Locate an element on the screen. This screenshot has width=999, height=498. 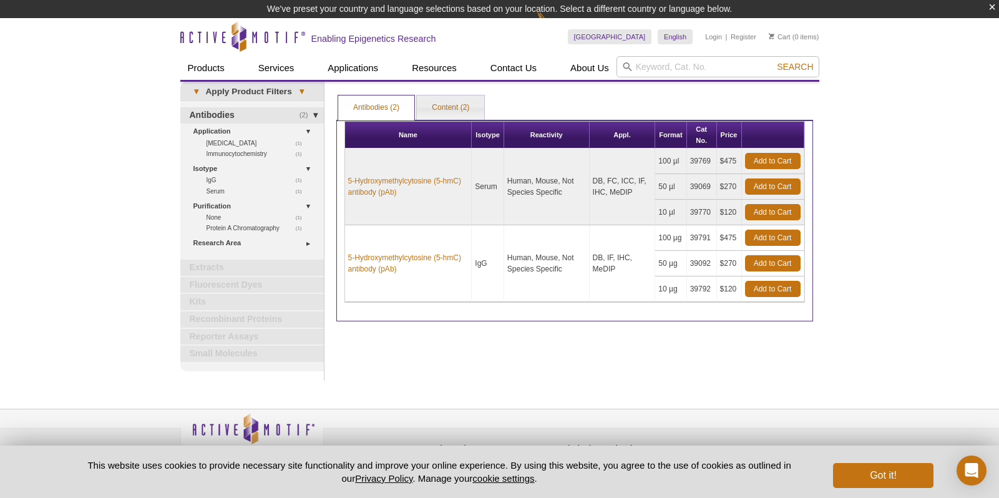
img: Active Motif, is located at coordinates (252, 434).